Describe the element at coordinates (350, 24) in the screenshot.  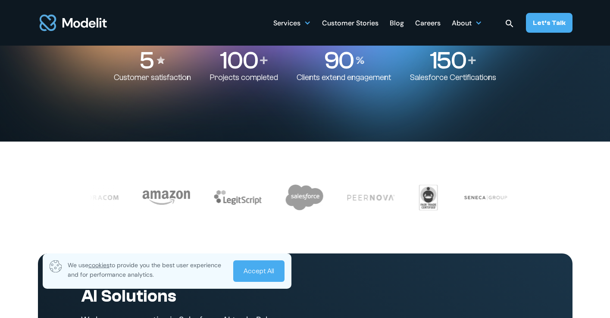
I see `div: Customer Stories` at that location.